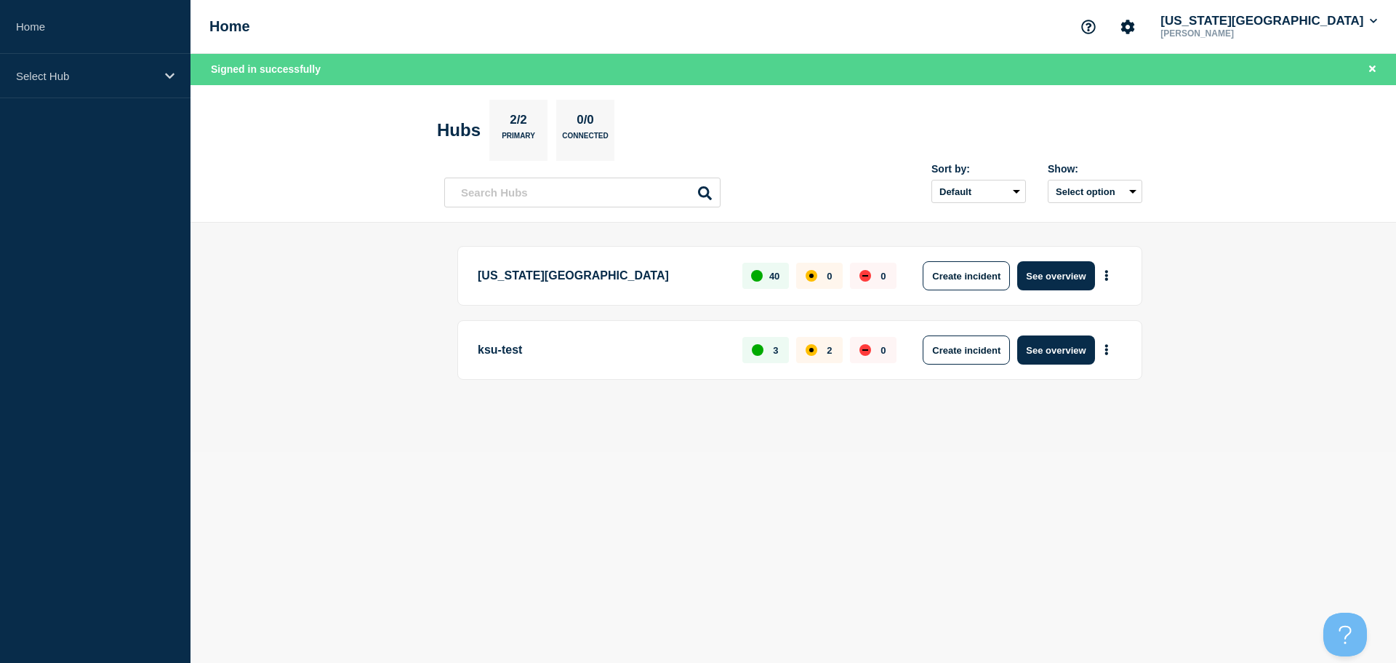 The height and width of the screenshot is (663, 1396). I want to click on p: Primary, so click(519, 139).